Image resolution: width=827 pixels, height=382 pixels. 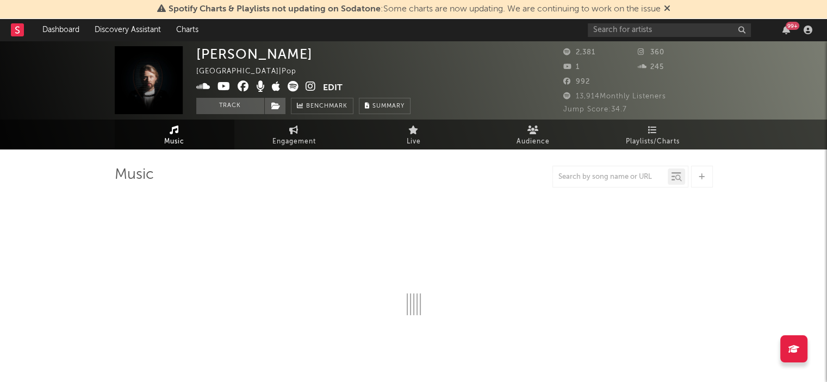 I want to click on span: 13,914 Monthly Listeners, so click(x=614, y=96).